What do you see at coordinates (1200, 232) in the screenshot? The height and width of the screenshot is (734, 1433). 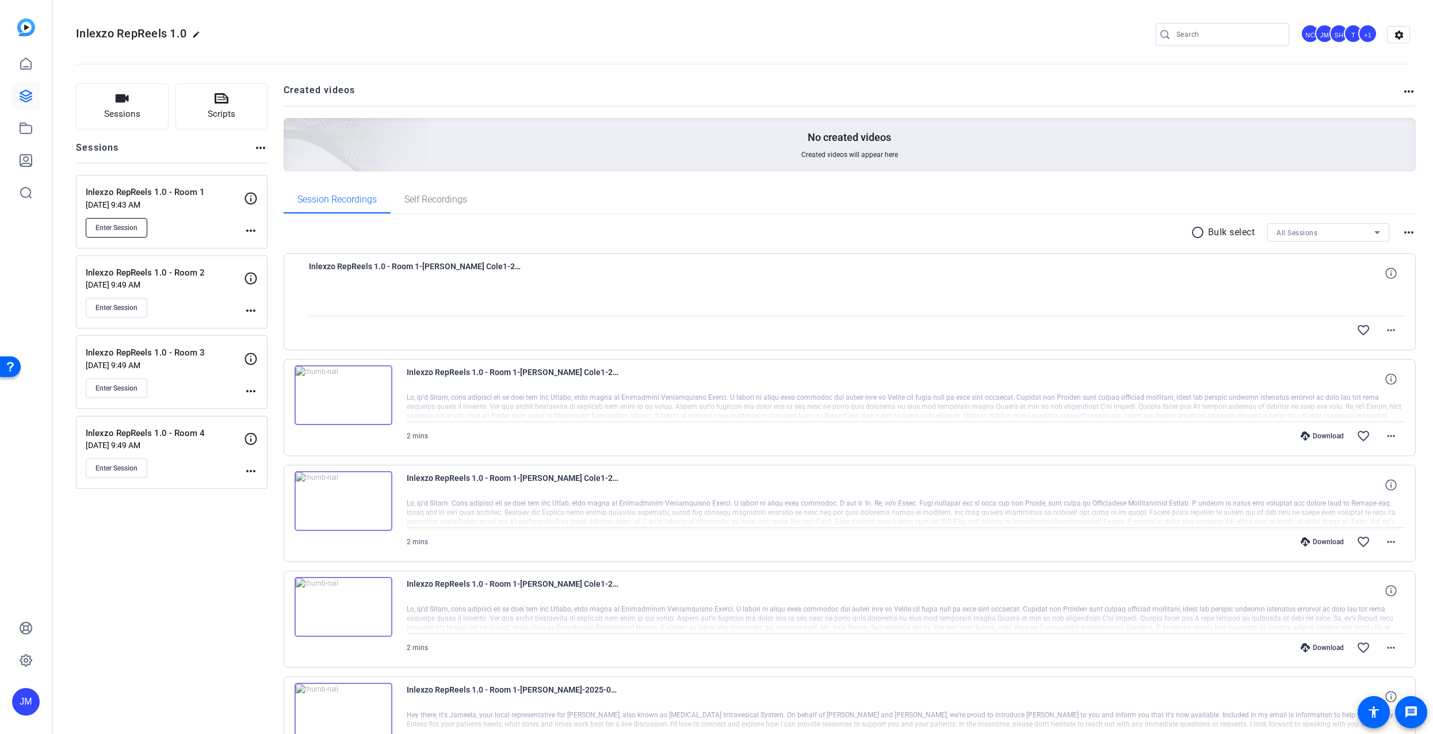 I see `mat-icon: radio_button_unchecked` at bounding box center [1200, 232].